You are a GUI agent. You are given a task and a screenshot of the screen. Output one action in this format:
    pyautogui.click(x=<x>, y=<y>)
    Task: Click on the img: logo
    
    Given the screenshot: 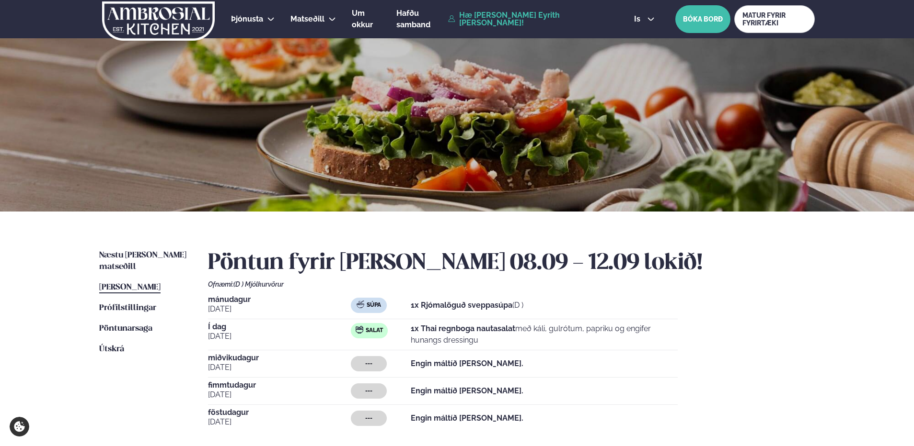 What is the action you would take?
    pyautogui.click(x=158, y=21)
    